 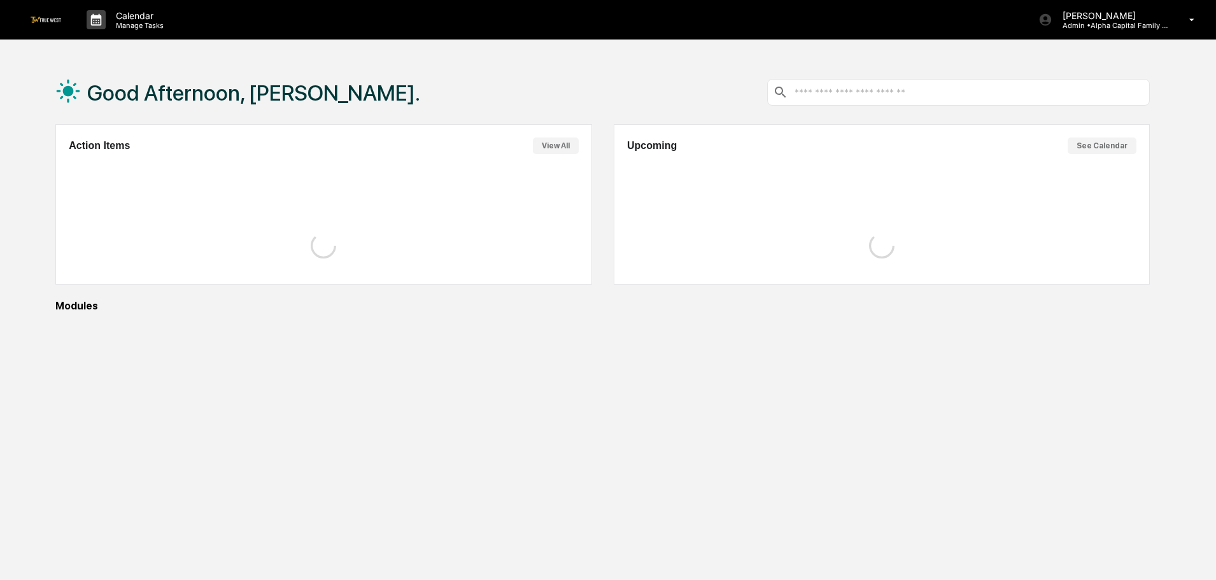 I want to click on p: Manage Tasks, so click(x=138, y=25).